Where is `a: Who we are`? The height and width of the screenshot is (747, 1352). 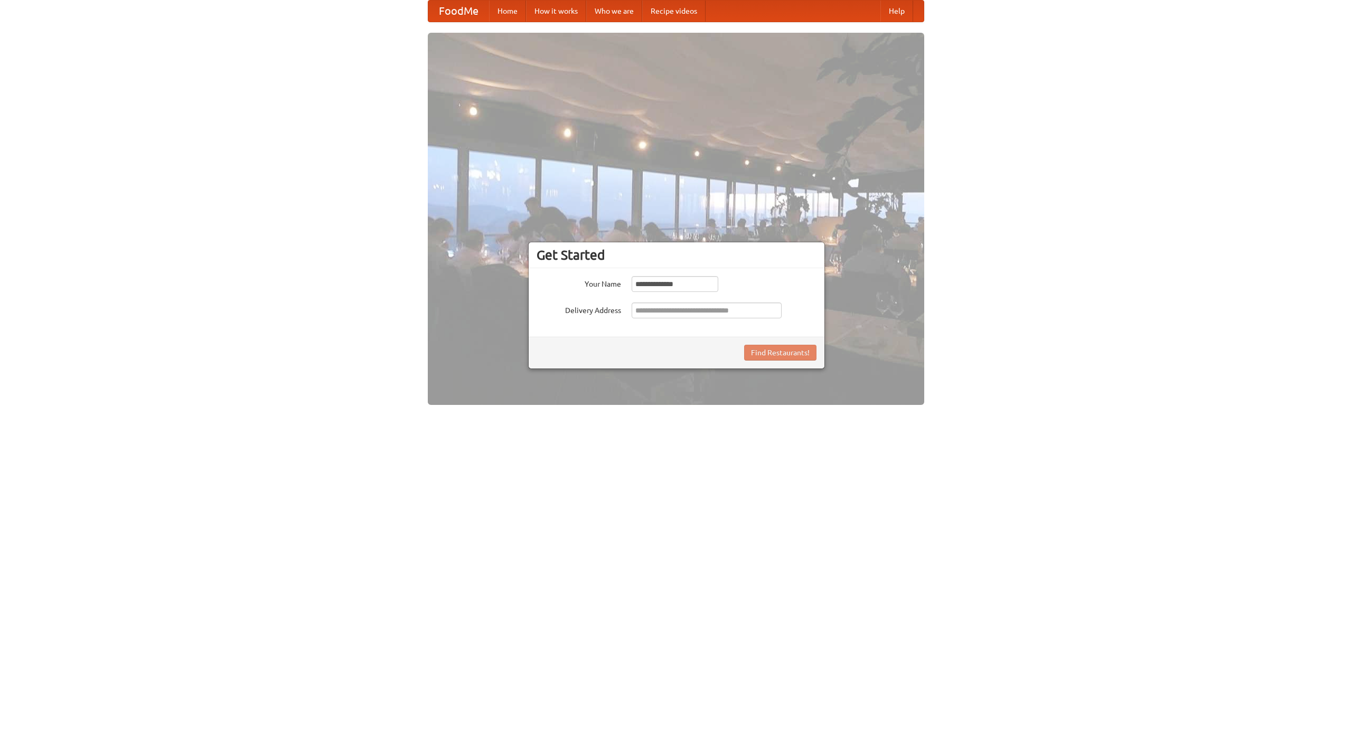
a: Who we are is located at coordinates (614, 11).